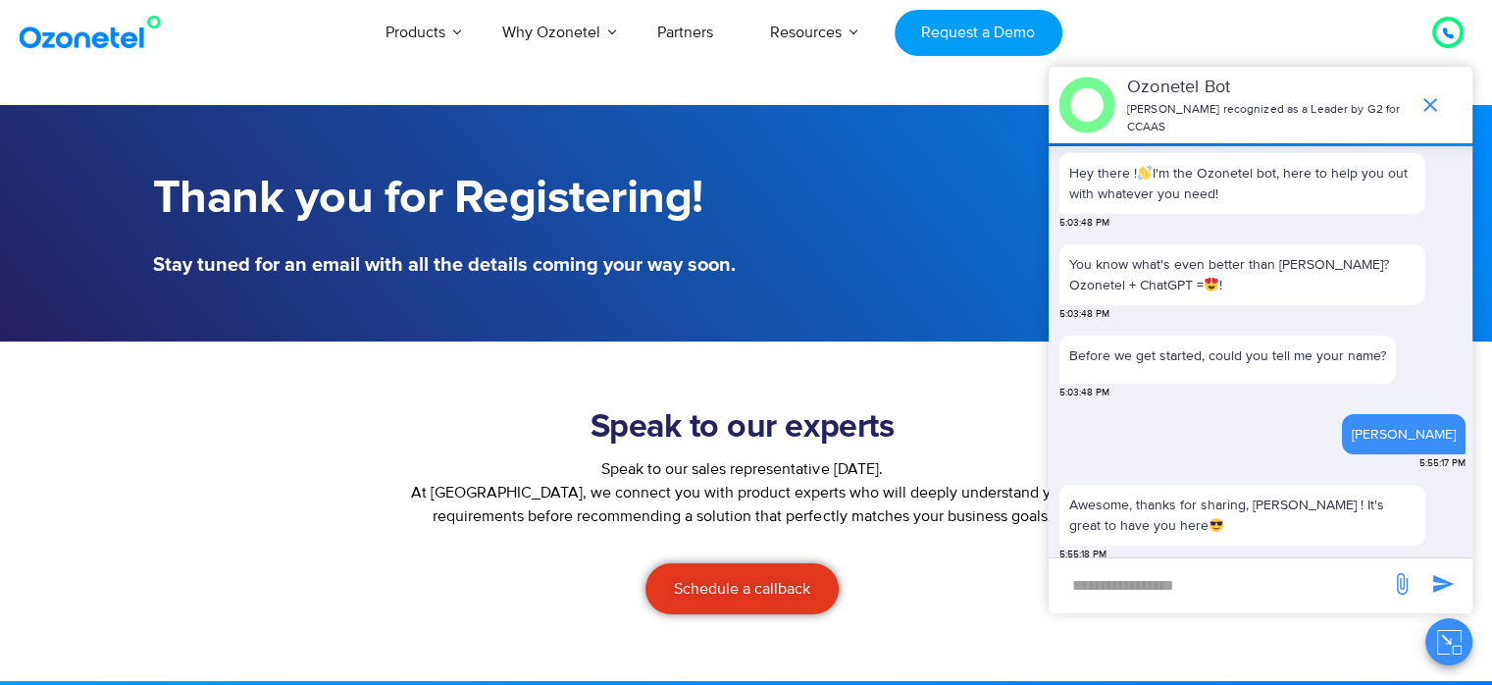 The image size is (1492, 685). I want to click on h5: Stay tuned for an email with all the details coming your way soon., so click(444, 265).